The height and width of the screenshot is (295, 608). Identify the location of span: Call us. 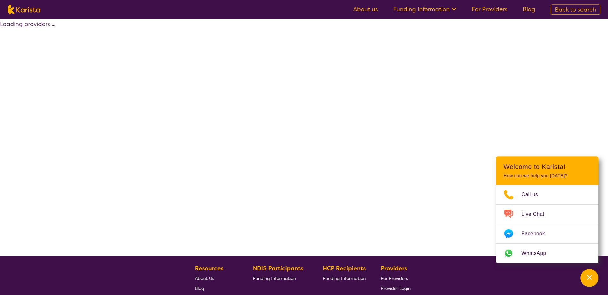
(534, 195).